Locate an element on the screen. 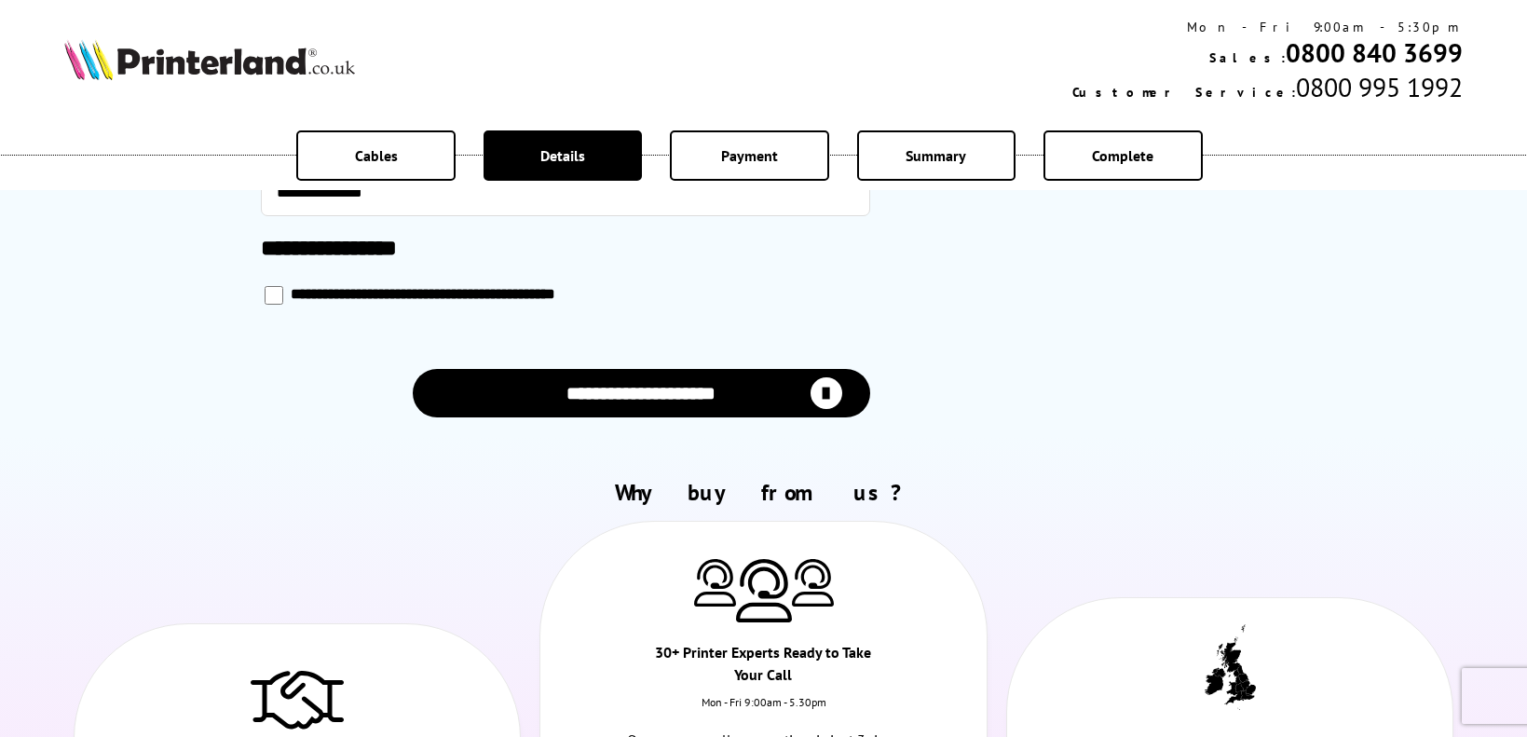 This screenshot has width=1527, height=737. span: Summary is located at coordinates (936, 156).